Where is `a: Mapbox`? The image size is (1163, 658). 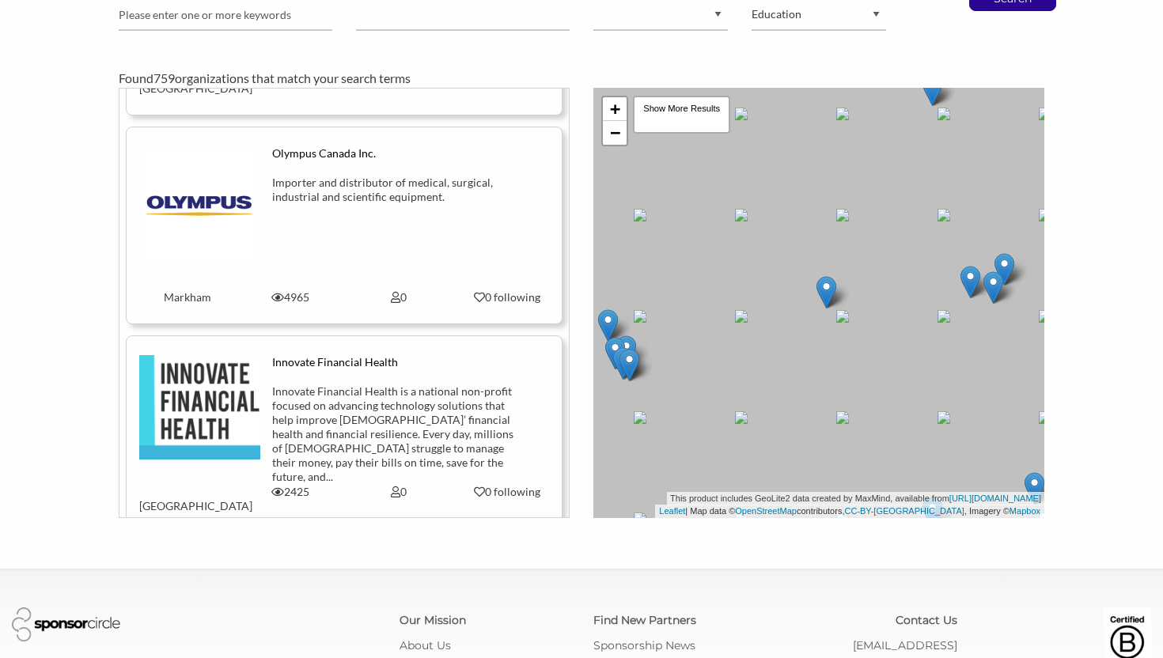
a: Mapbox is located at coordinates (1025, 511).